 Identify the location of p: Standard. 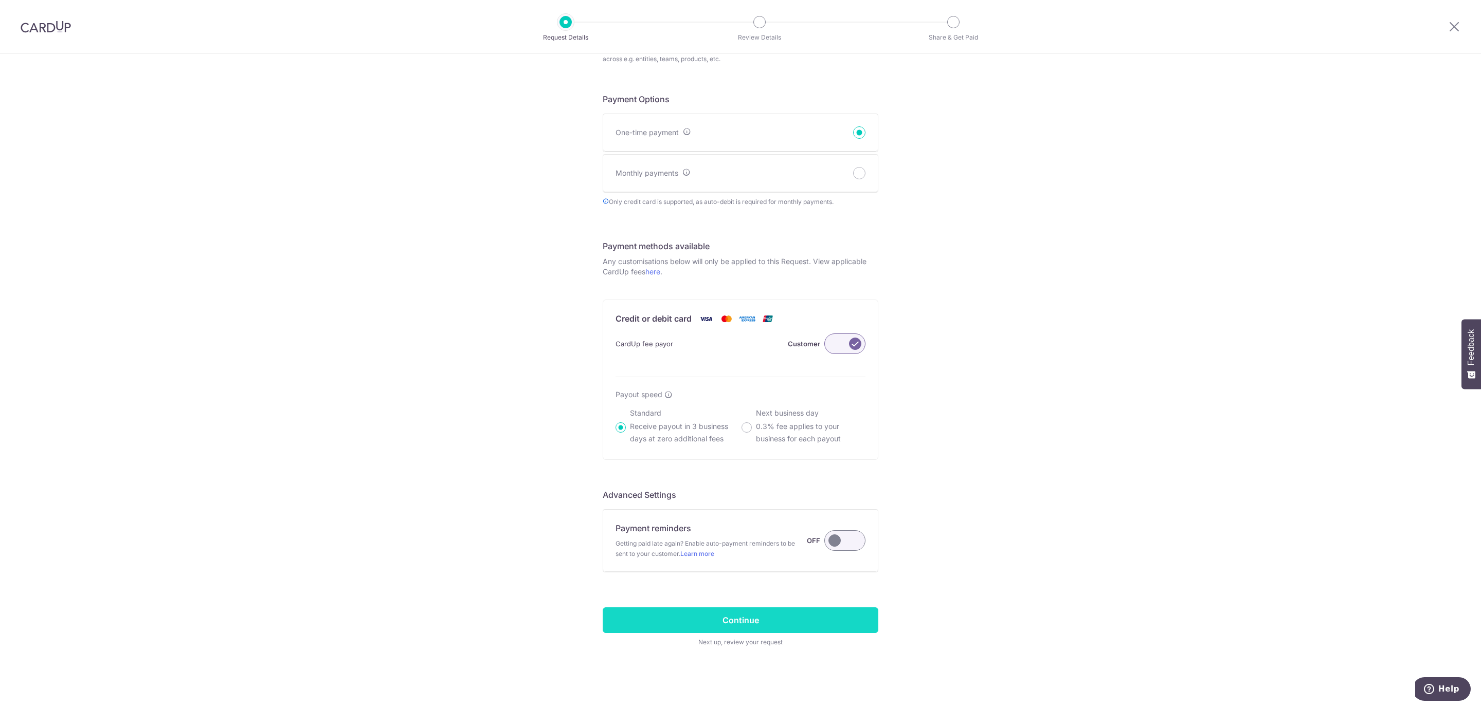
(684, 413).